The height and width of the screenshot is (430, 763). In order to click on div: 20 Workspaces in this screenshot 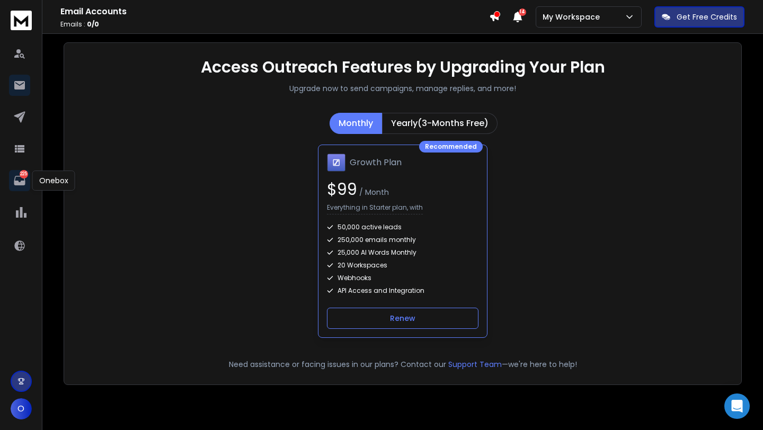, I will do `click(403, 265)`.